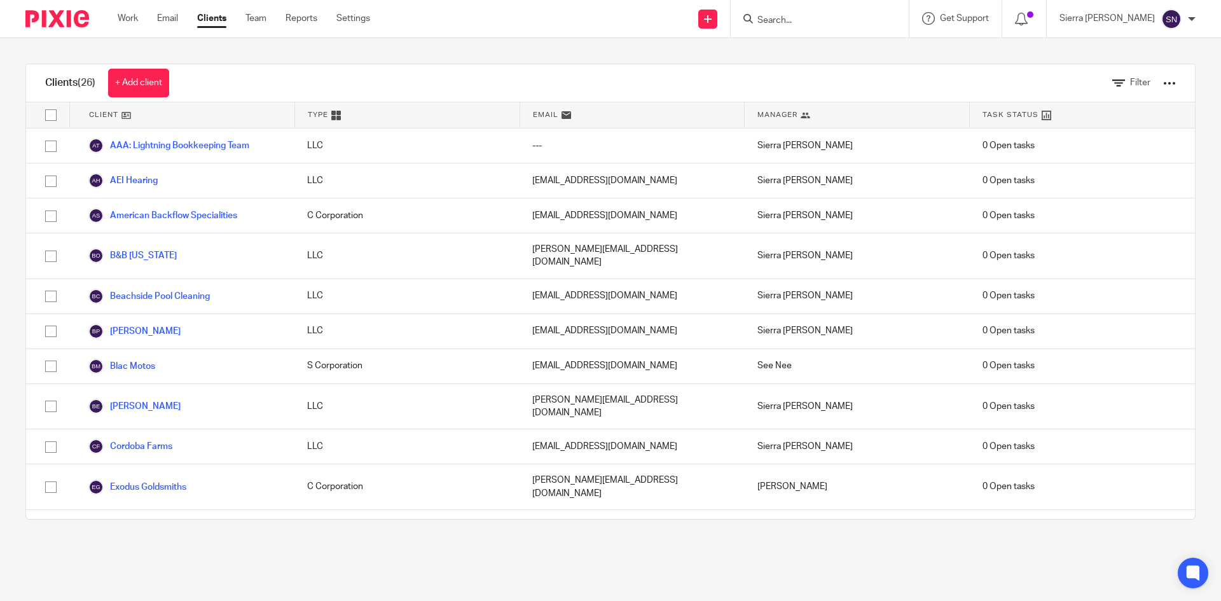  What do you see at coordinates (256, 18) in the screenshot?
I see `a: Team` at bounding box center [256, 18].